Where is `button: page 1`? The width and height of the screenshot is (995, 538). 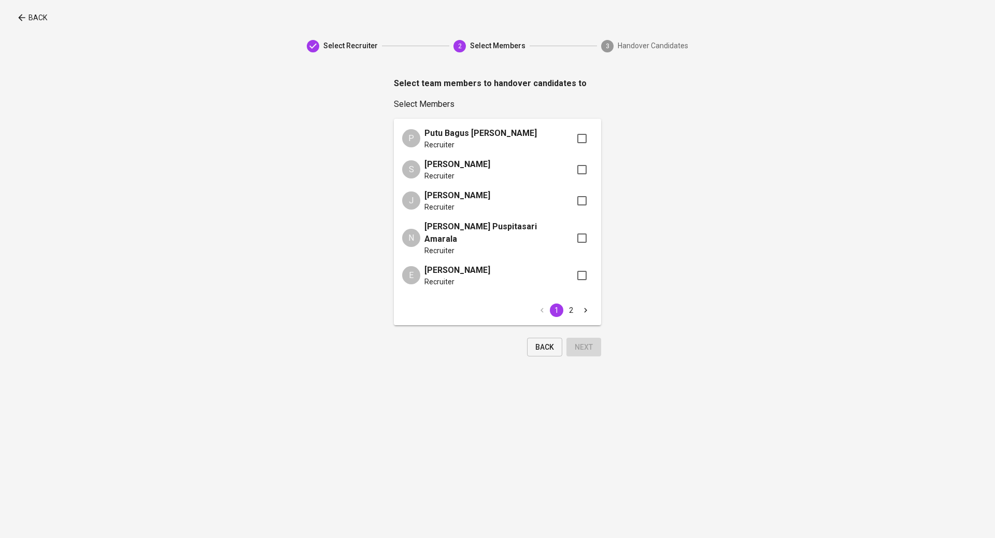
button: page 1 is located at coordinates (557, 310).